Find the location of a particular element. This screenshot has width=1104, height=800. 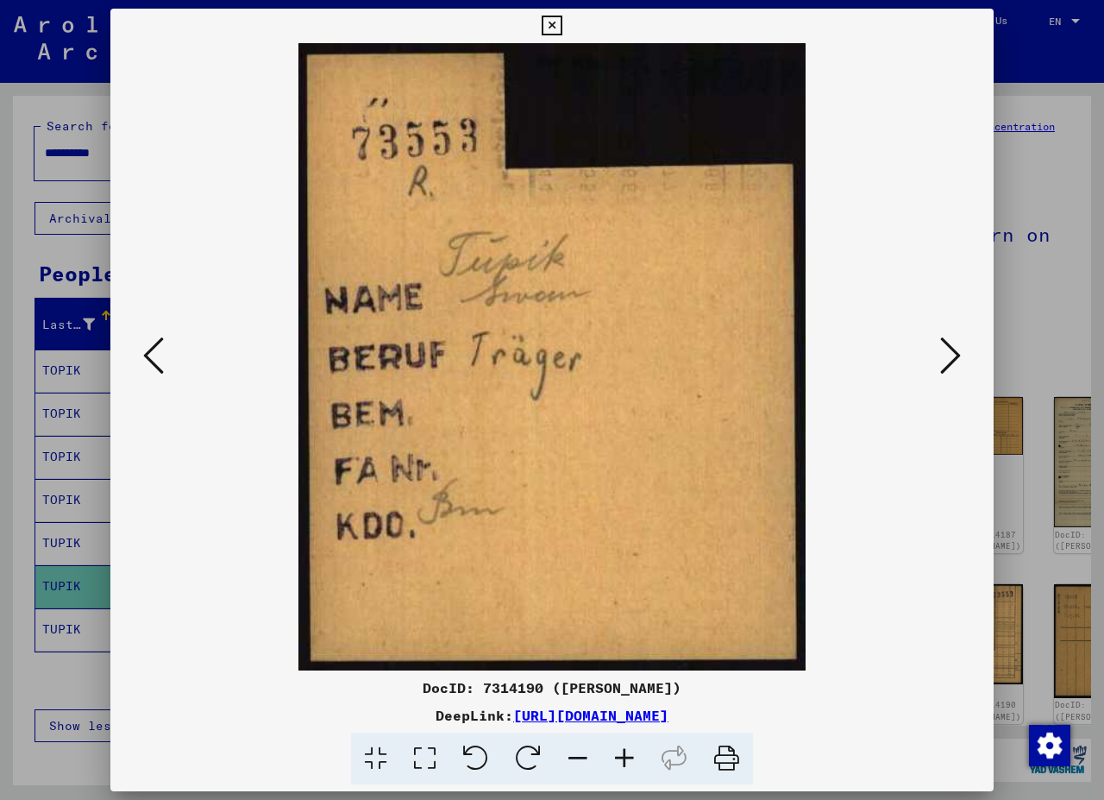

img: Change consent is located at coordinates (1050, 745).